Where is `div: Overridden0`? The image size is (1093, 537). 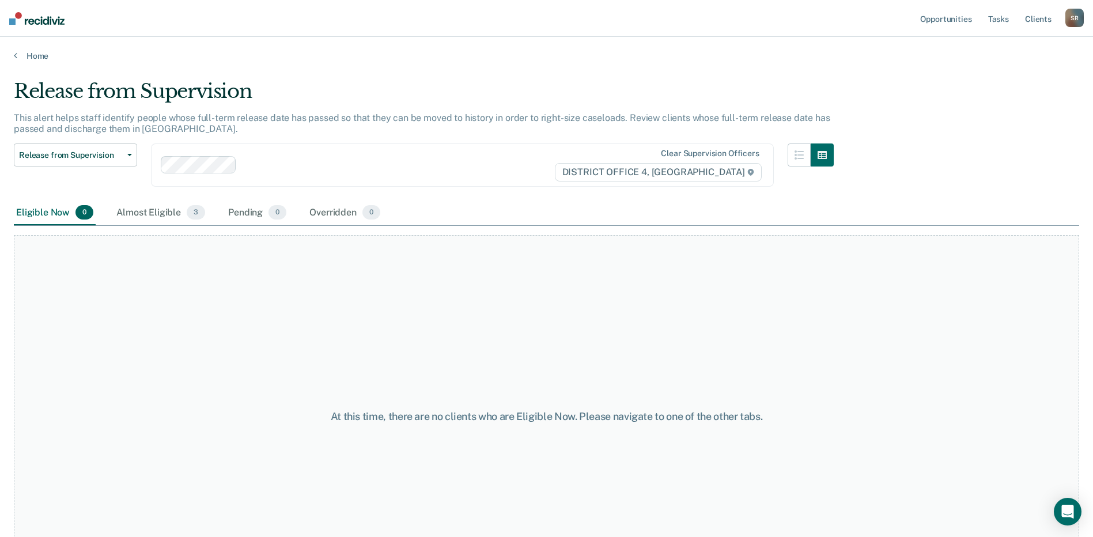
div: Overridden0 is located at coordinates (345, 213).